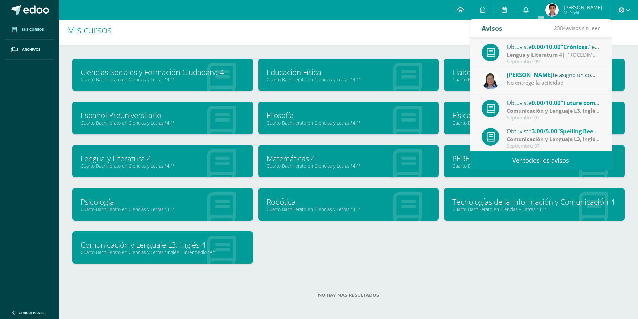 This screenshot has height=319, width=638. I want to click on span: 3.00/5.00, so click(544, 131).